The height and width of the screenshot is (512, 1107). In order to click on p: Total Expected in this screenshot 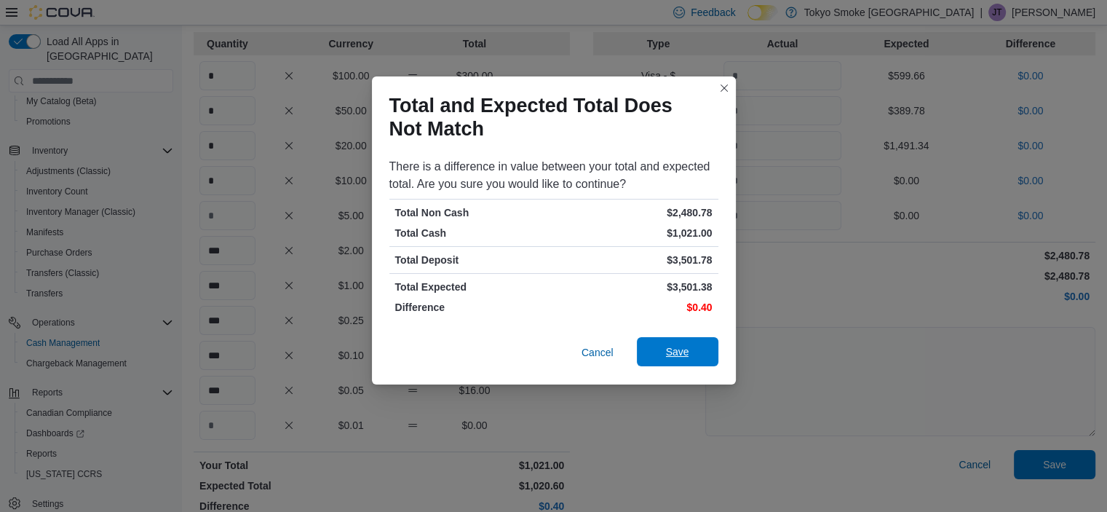, I will do `click(473, 287)`.